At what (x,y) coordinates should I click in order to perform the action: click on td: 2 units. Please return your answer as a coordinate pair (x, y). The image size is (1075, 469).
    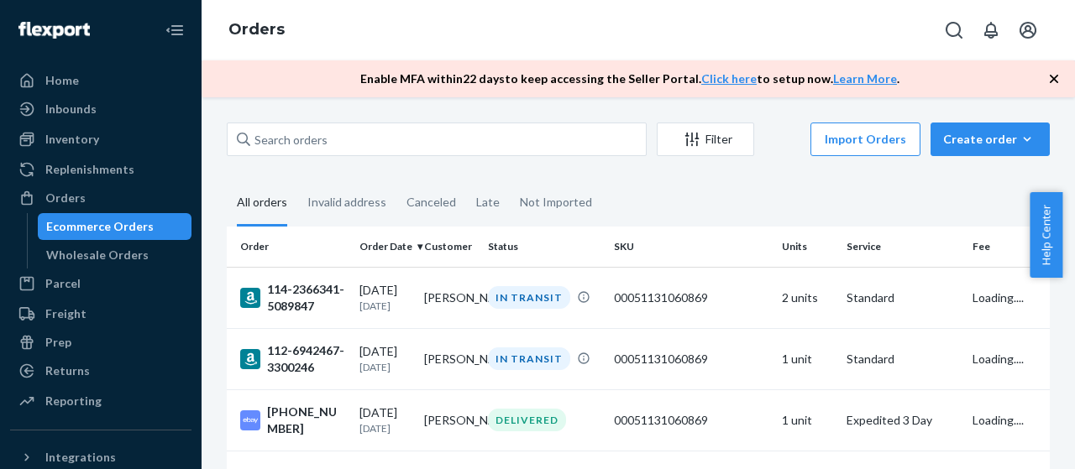
    Looking at the image, I should click on (807, 297).